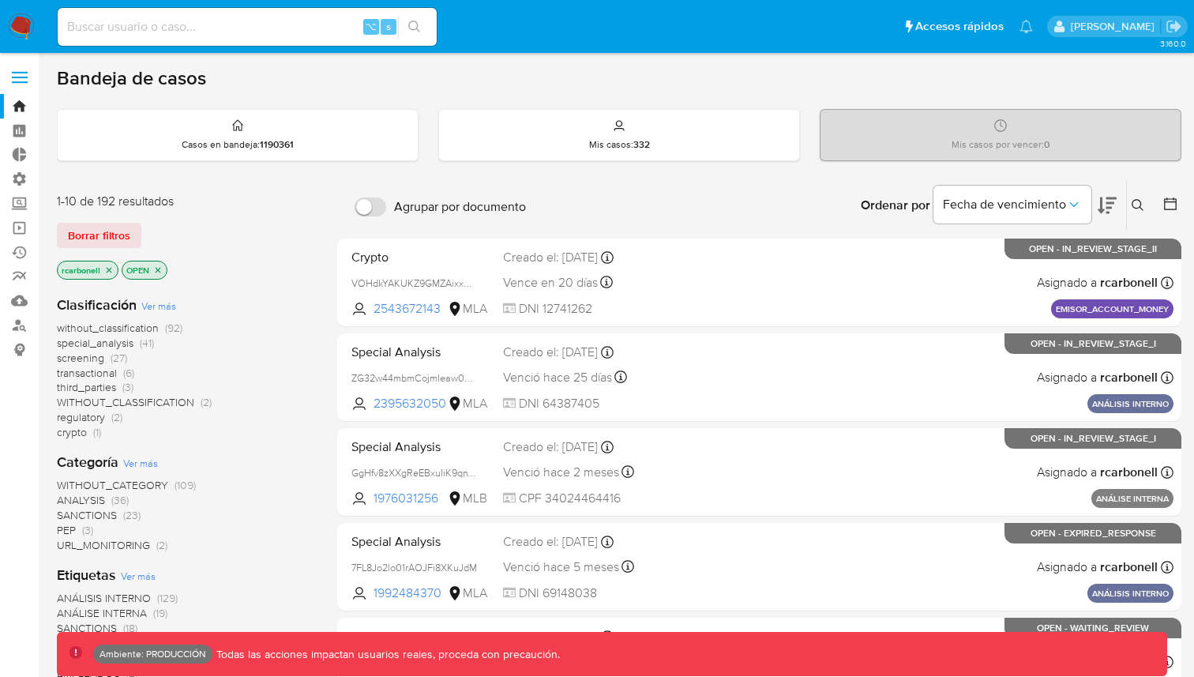 This screenshot has height=677, width=1194. Describe the element at coordinates (1026, 26) in the screenshot. I see `a: Notificaciones` at that location.